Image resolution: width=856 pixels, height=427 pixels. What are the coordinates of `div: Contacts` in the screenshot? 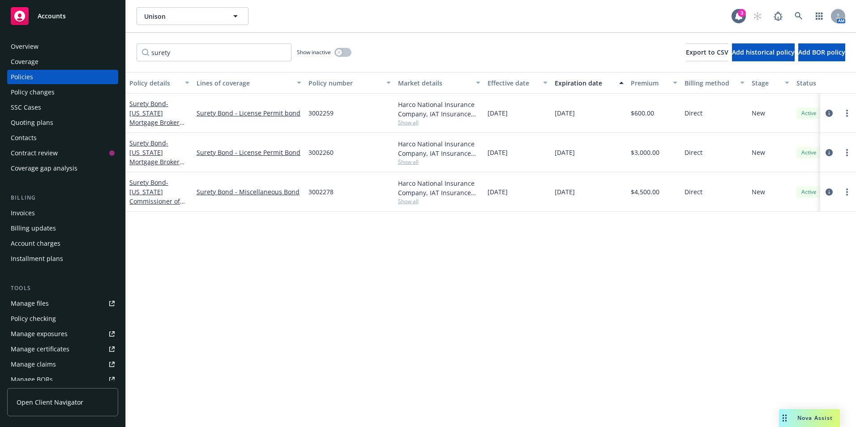 It's located at (24, 138).